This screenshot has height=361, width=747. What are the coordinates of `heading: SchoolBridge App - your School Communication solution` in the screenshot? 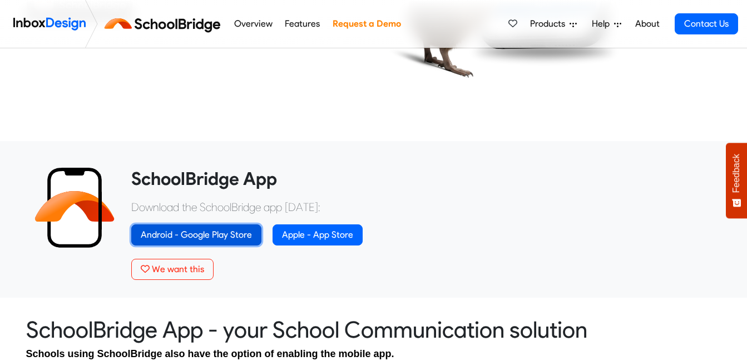 It's located at (374, 330).